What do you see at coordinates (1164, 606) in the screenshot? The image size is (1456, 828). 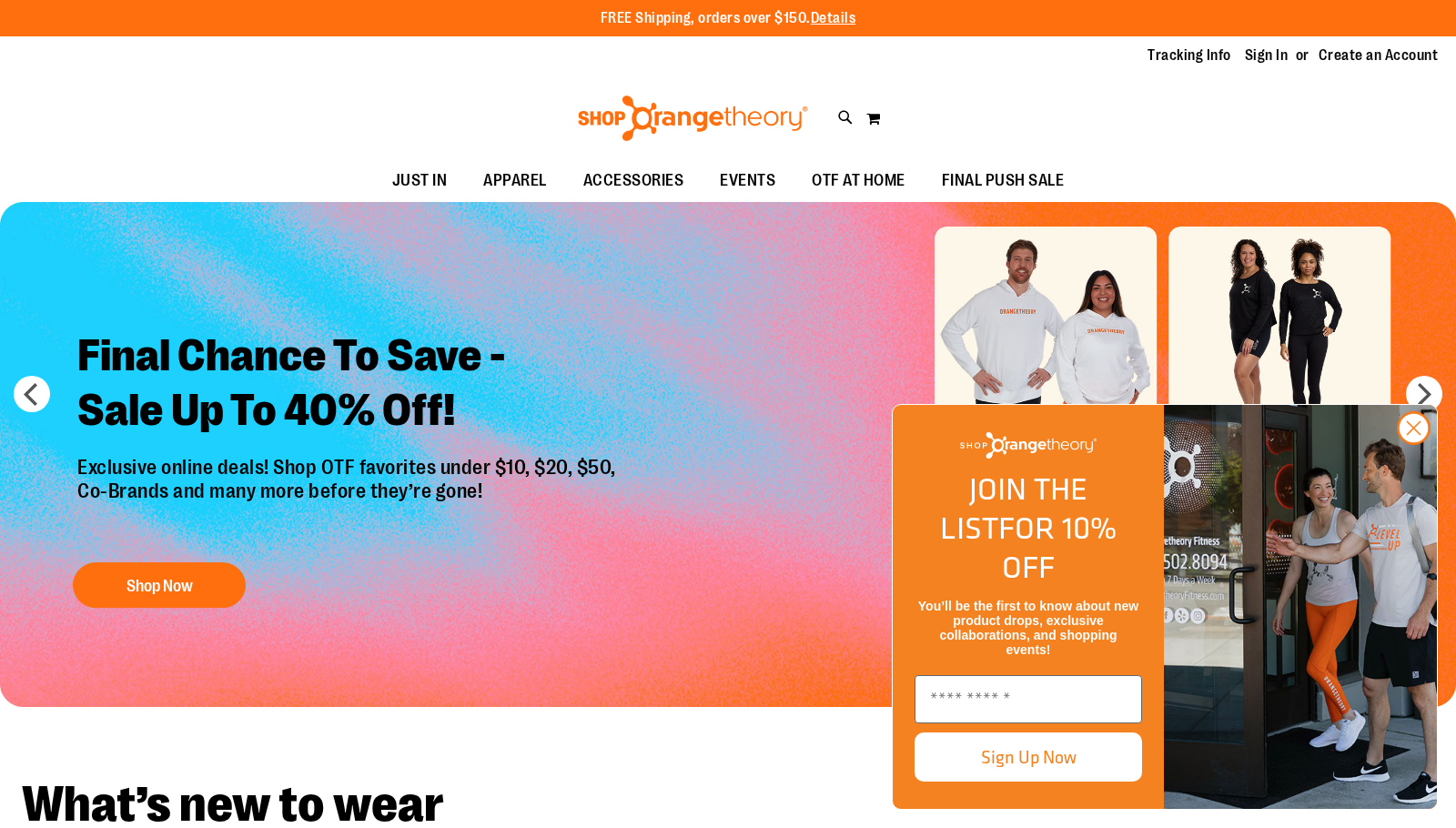 I see `div: FLYOUT Form` at bounding box center [1164, 606].